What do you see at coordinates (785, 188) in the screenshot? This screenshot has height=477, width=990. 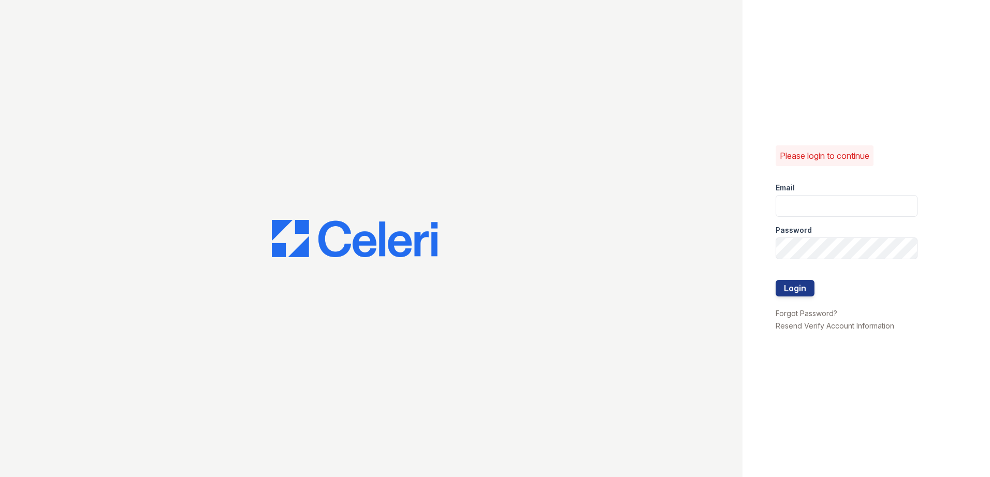 I see `label: Email` at bounding box center [785, 188].